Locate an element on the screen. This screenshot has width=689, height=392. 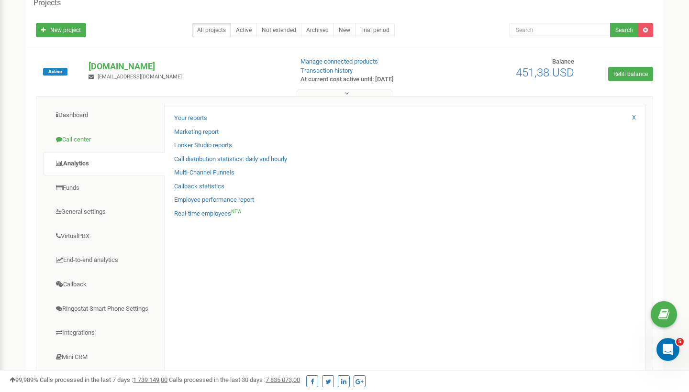
button: Search is located at coordinates (624, 30).